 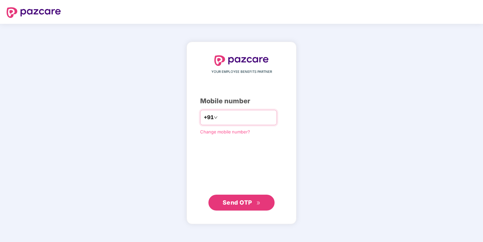 I want to click on span: down, so click(x=216, y=117).